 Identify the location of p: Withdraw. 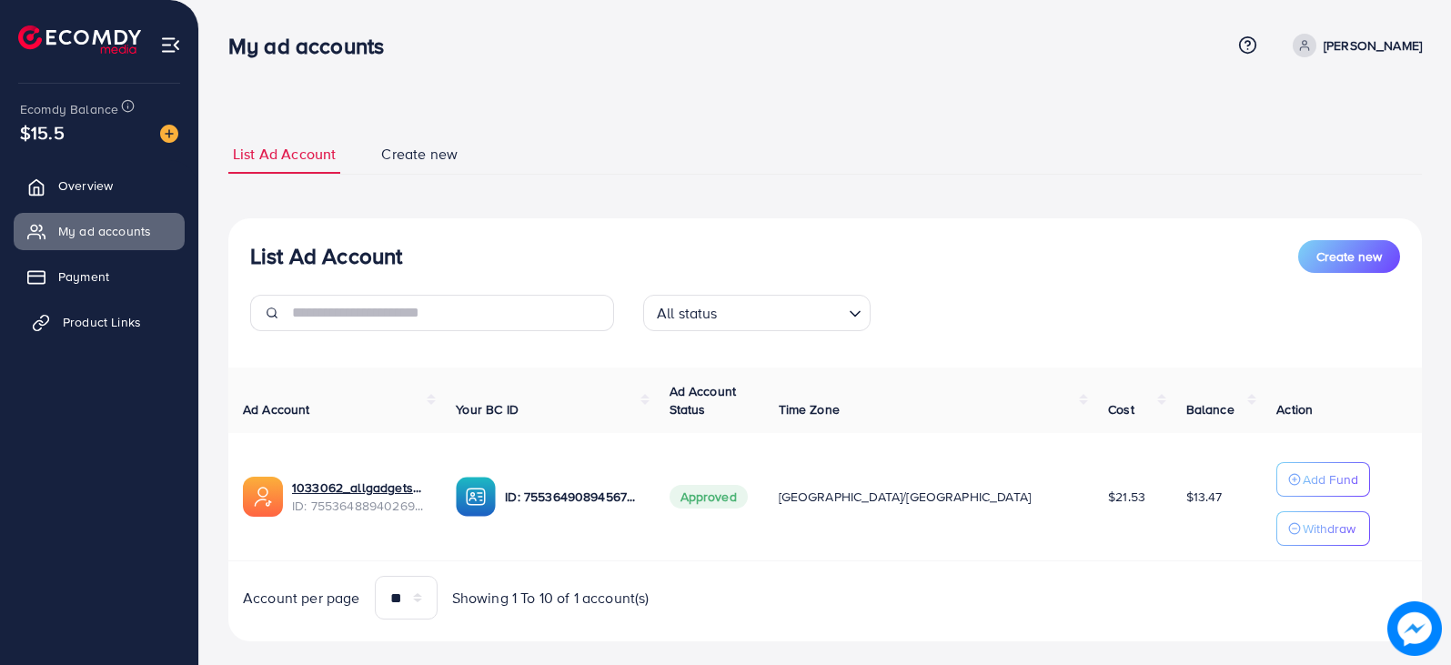
(1329, 529).